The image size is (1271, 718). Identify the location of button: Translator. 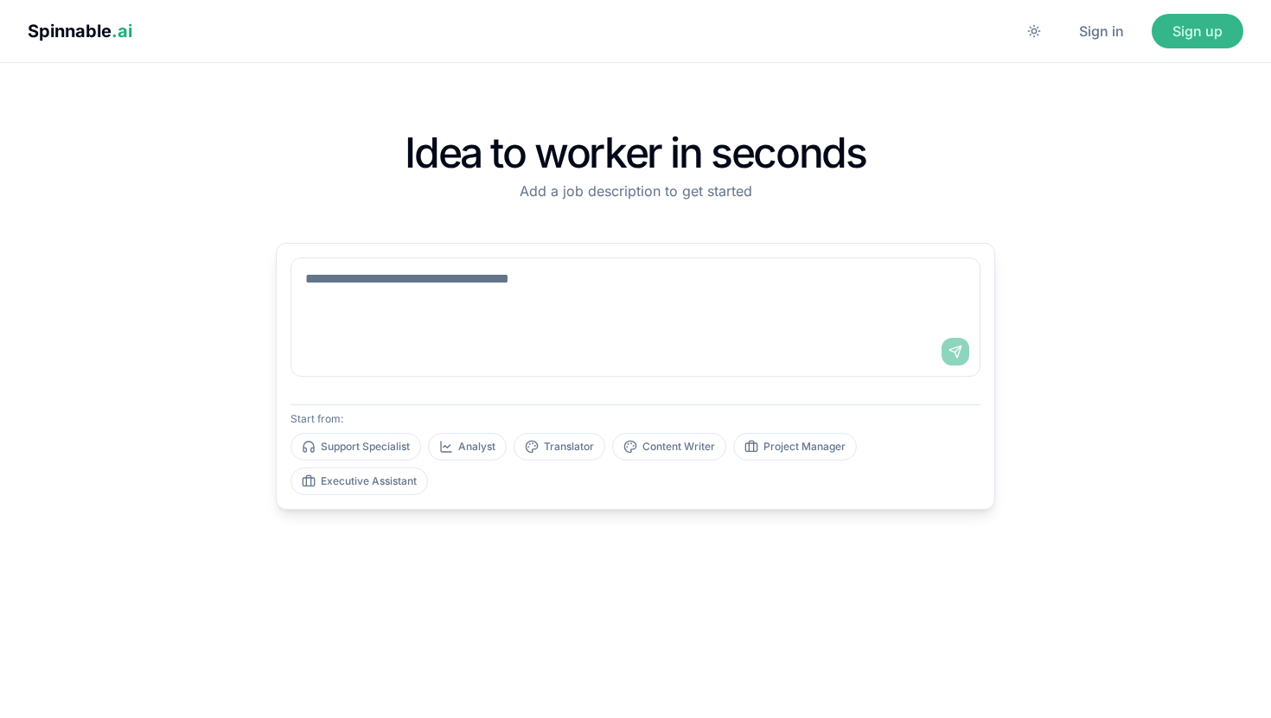
(559, 447).